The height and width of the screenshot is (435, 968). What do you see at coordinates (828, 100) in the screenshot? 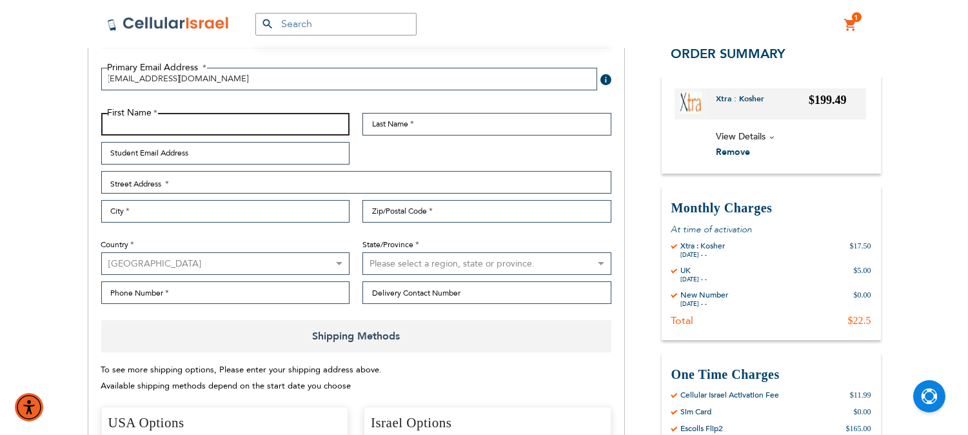
I see `span: $199.49` at bounding box center [828, 100].